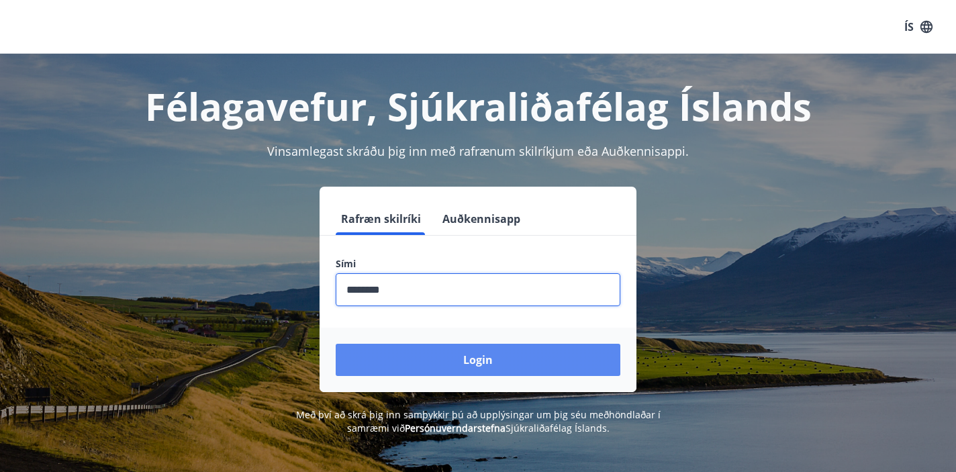  I want to click on button: Rafræn skilríki, so click(381, 219).